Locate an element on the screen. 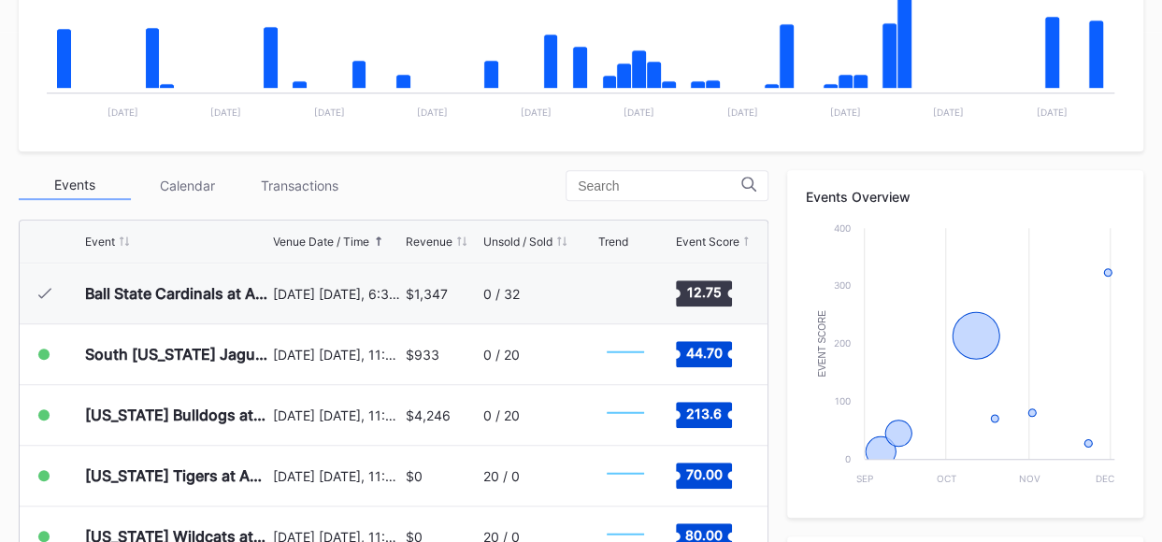  text: 0 is located at coordinates (848, 459).